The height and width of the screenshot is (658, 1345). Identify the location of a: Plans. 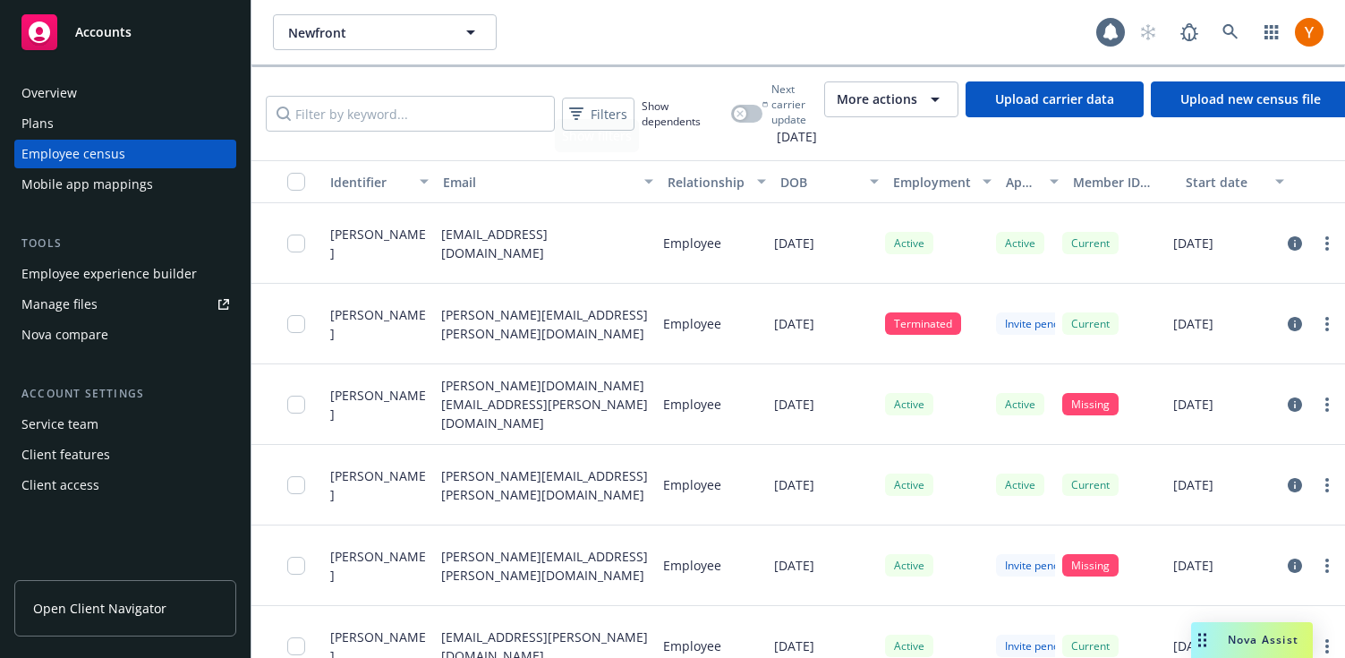
(125, 124).